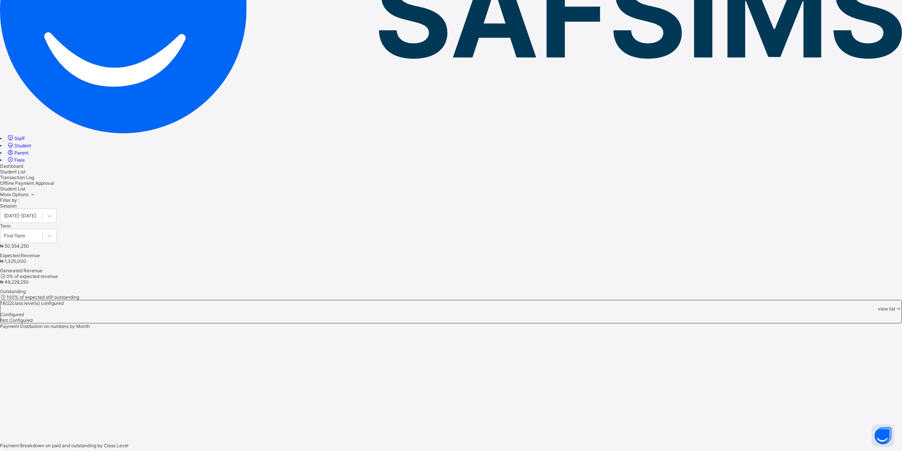 The height and width of the screenshot is (451, 902). What do you see at coordinates (16, 138) in the screenshot?
I see `a: Staff` at bounding box center [16, 138].